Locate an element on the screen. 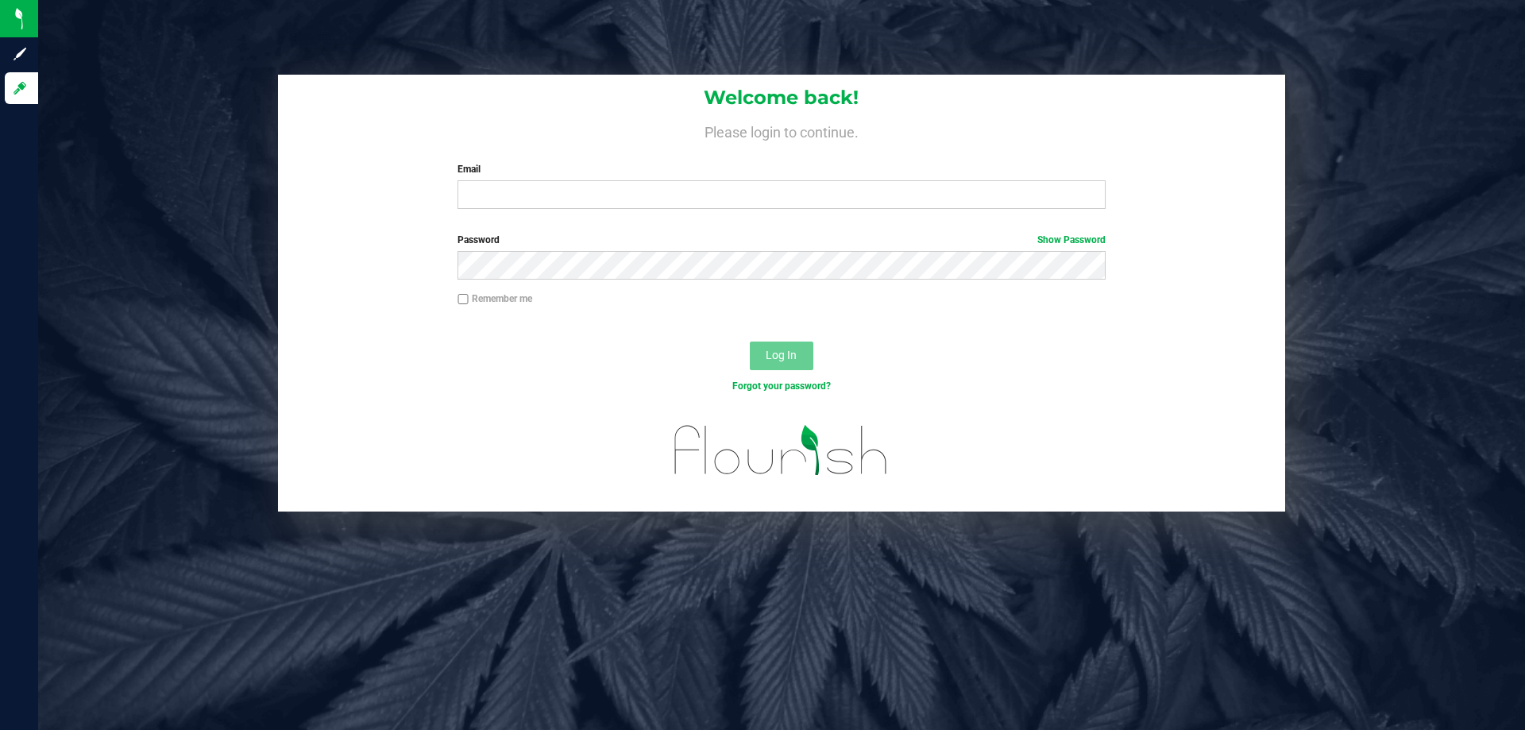 The width and height of the screenshot is (1525, 730). input: Remember me is located at coordinates (463, 299).